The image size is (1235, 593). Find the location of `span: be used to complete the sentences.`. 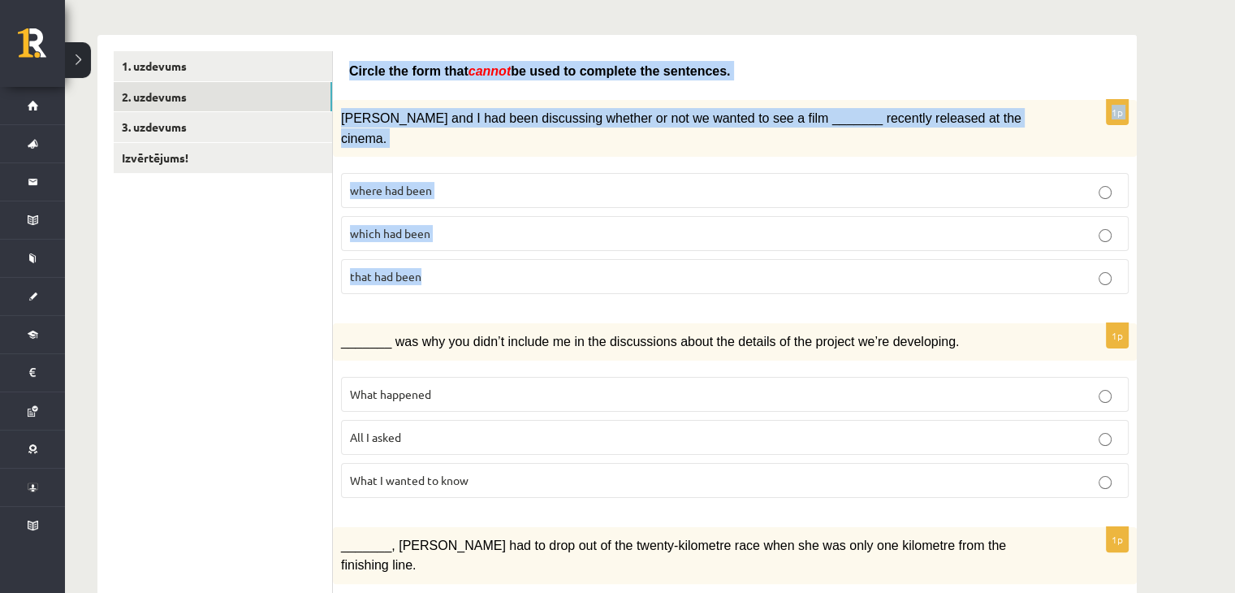

span: be used to complete the sentences. is located at coordinates (620, 71).